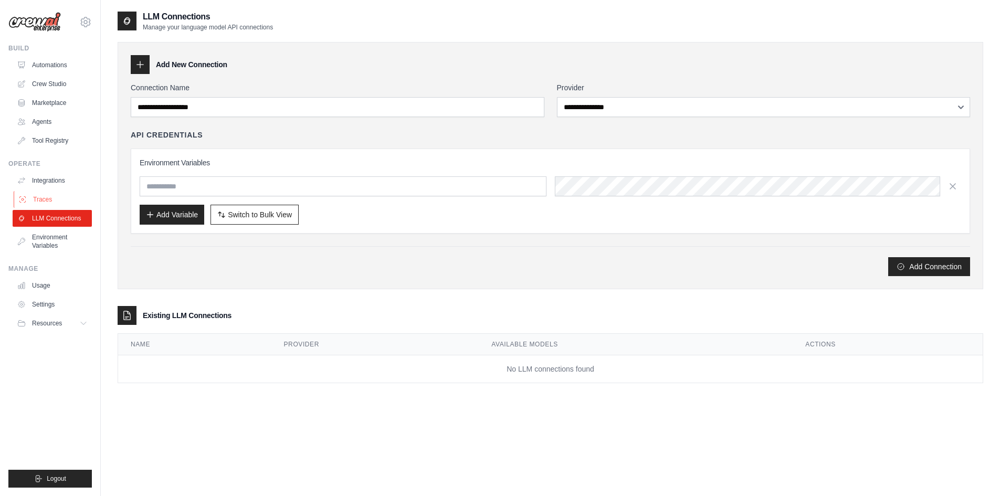 This screenshot has height=496, width=1000. What do you see at coordinates (166, 135) in the screenshot?
I see `h4: API Credentials` at bounding box center [166, 135].